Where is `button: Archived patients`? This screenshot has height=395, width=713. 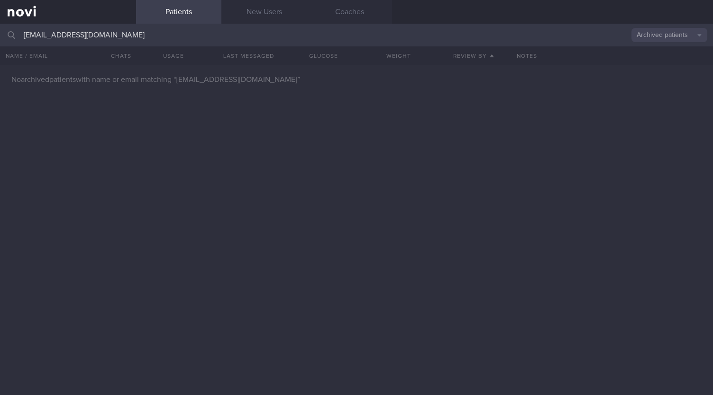
button: Archived patients is located at coordinates (669, 35).